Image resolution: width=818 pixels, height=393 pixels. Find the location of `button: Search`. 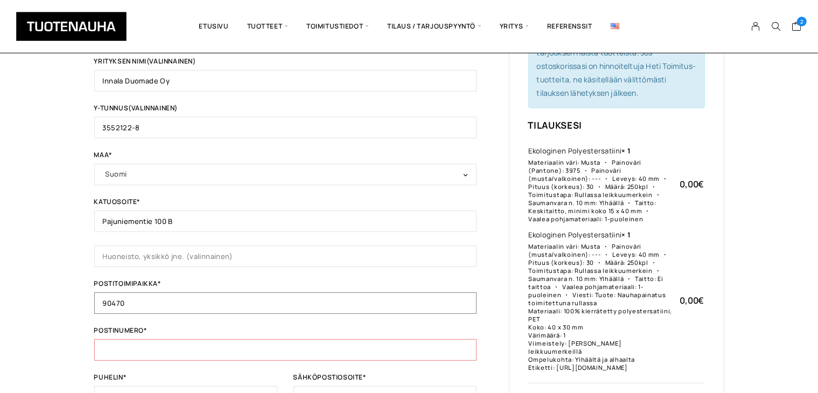

button: Search is located at coordinates (776, 26).